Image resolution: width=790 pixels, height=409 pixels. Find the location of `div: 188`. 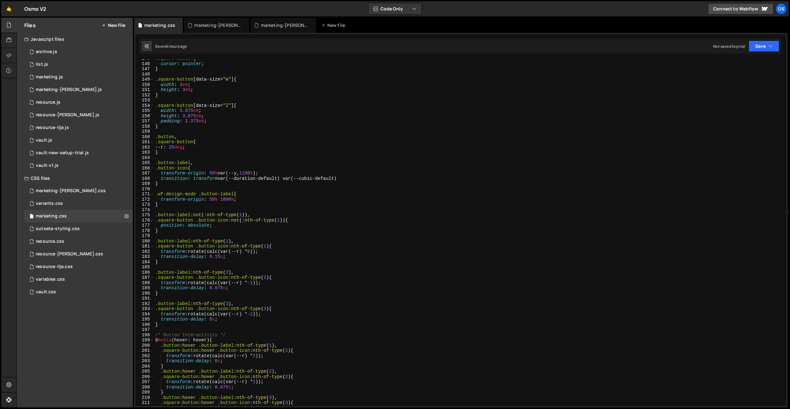

div: 188 is located at coordinates (144, 283).